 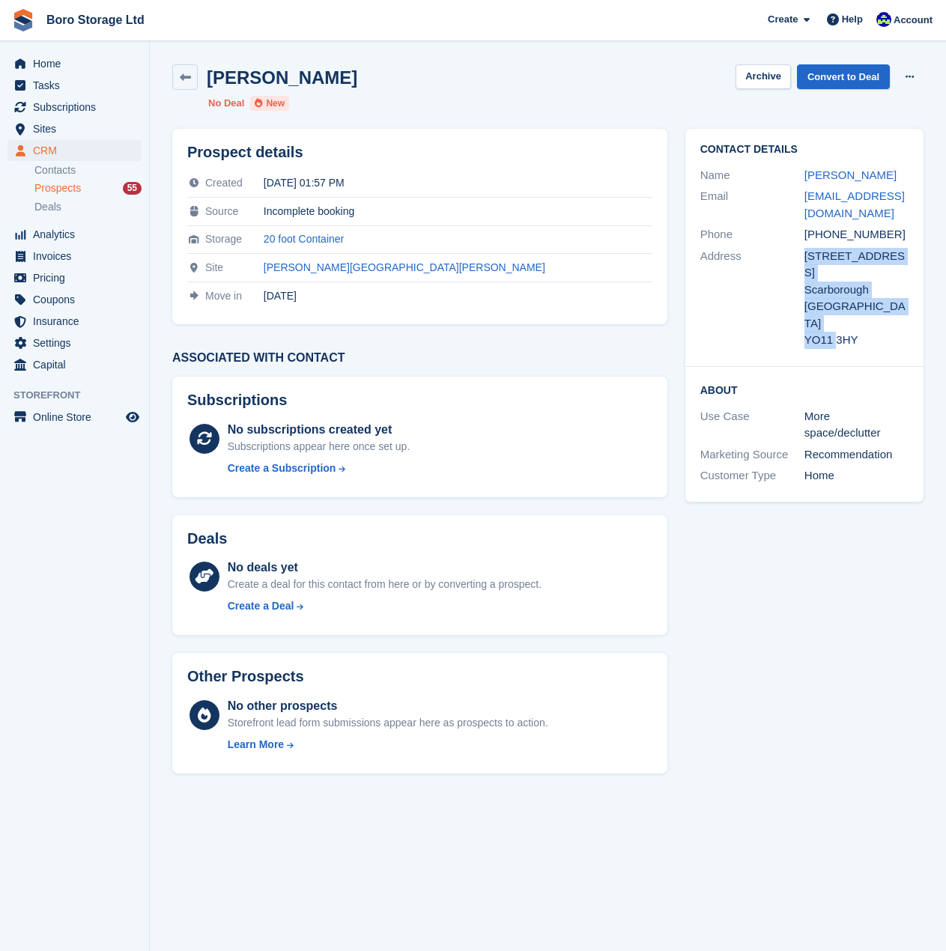 I want to click on span: Settings, so click(x=78, y=343).